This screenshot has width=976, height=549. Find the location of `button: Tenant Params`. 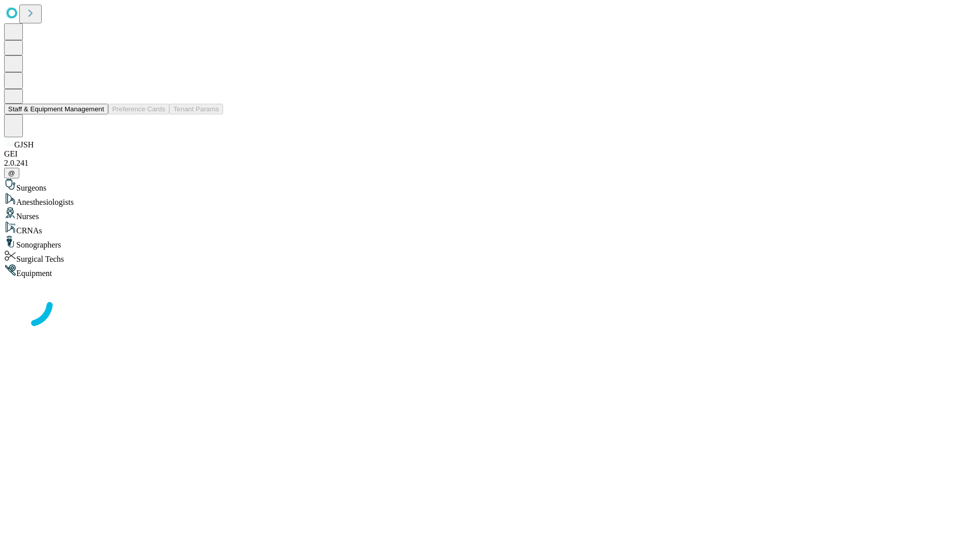

button: Tenant Params is located at coordinates (196, 109).